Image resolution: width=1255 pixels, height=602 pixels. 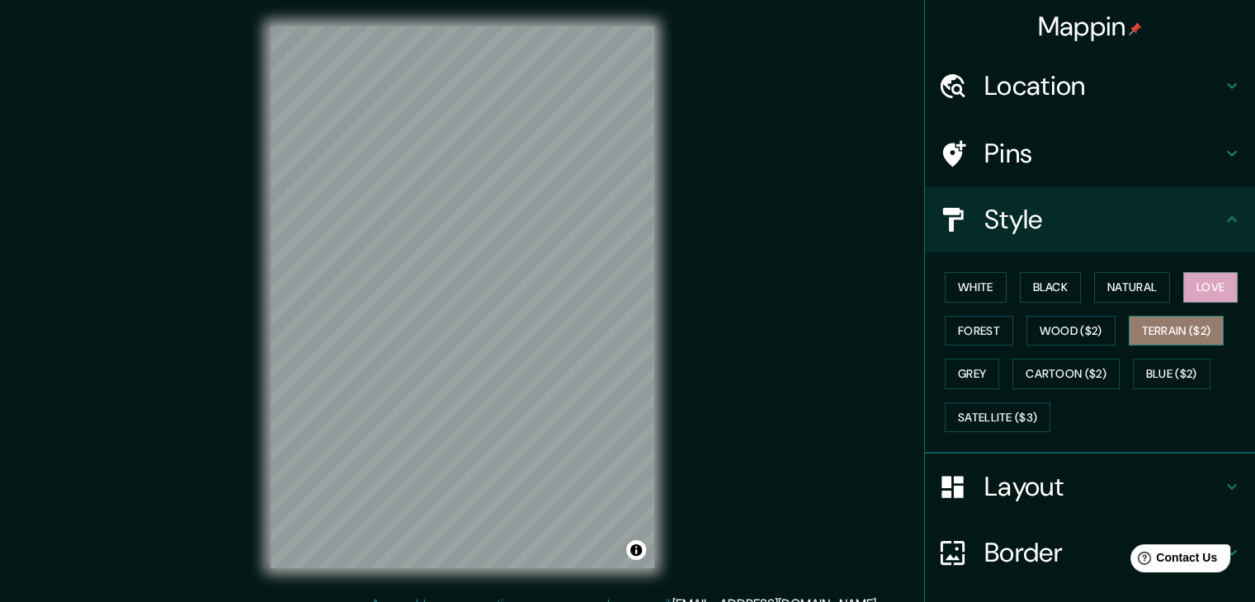 I want to click on button: Cartoon ($2), so click(x=1066, y=374).